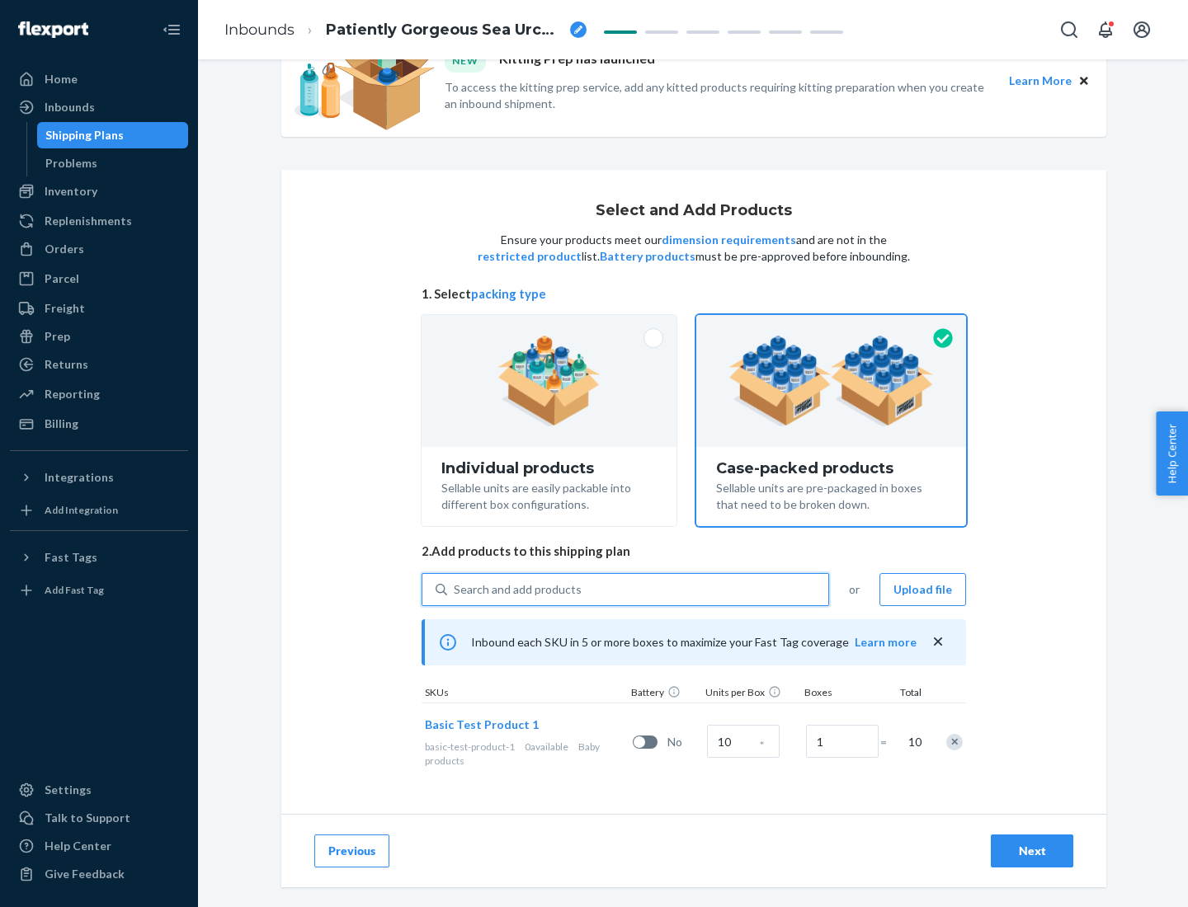  What do you see at coordinates (99, 336) in the screenshot?
I see `a: Prep` at bounding box center [99, 336].